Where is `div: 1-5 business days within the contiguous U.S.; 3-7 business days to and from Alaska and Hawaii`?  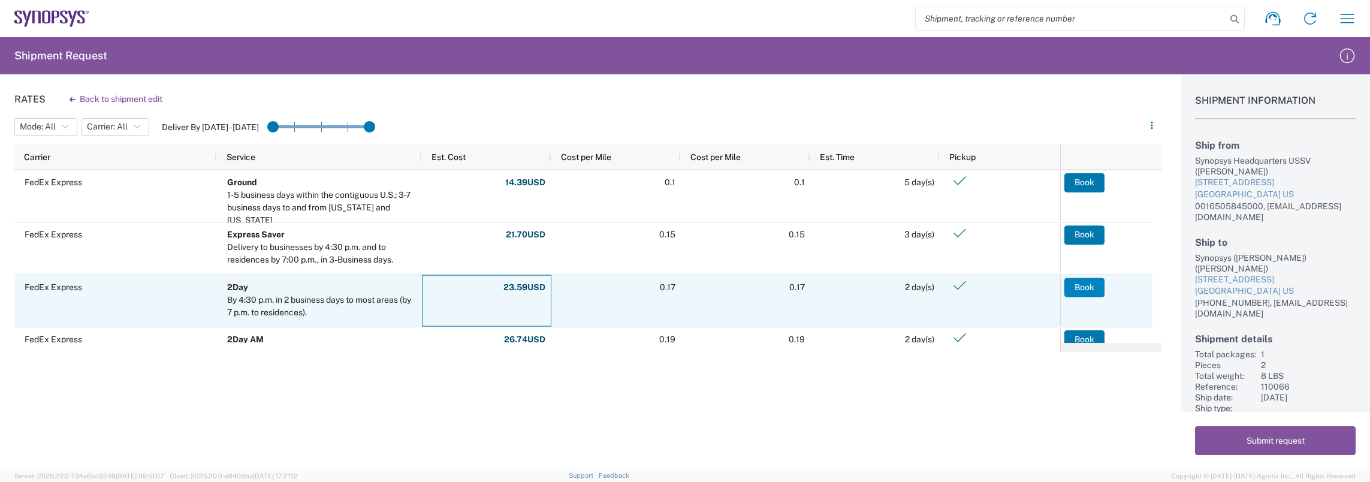 div: 1-5 business days within the contiguous U.S.; 3-7 business days to and from Alaska and Hawaii is located at coordinates (322, 207).